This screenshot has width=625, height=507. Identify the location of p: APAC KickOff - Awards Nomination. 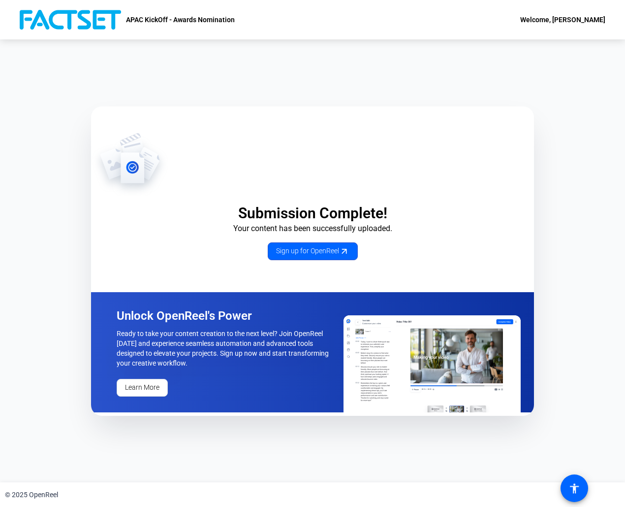
(180, 20).